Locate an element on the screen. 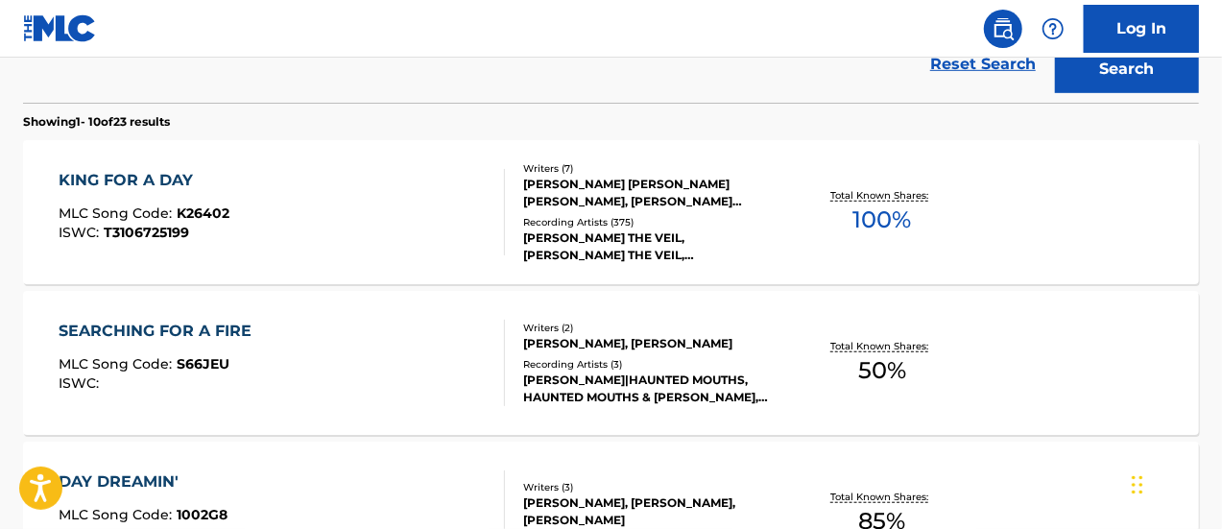  div: Recording Artists ( 375 ) is located at coordinates (654, 222).